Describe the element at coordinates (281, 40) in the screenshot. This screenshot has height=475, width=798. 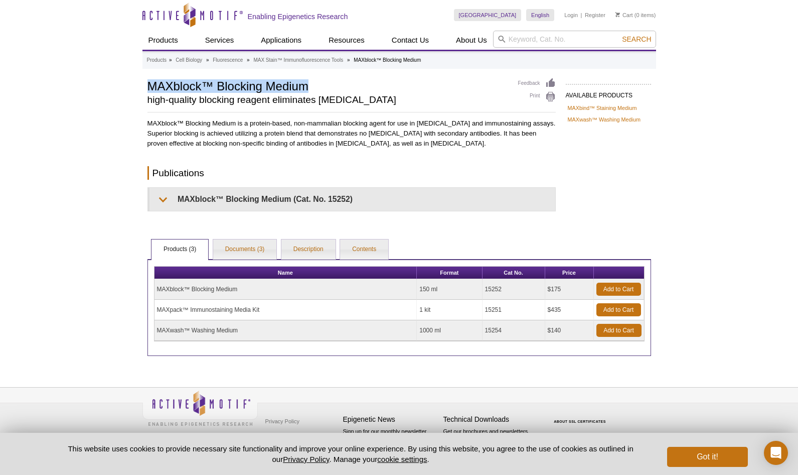
I see `a: Applications` at that location.